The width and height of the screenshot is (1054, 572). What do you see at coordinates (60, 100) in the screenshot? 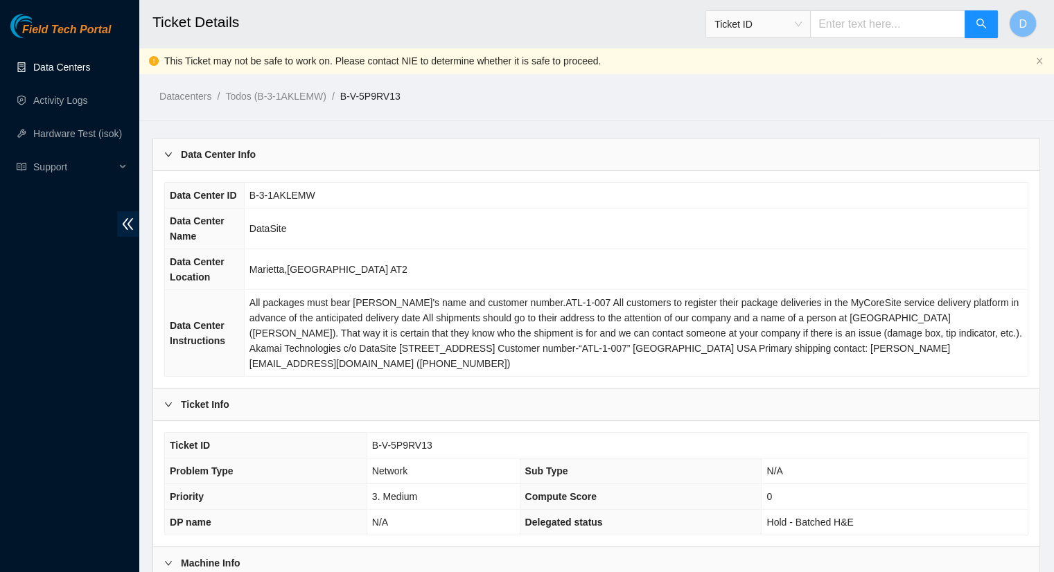
I see `a: Activity Logs` at bounding box center [60, 100].